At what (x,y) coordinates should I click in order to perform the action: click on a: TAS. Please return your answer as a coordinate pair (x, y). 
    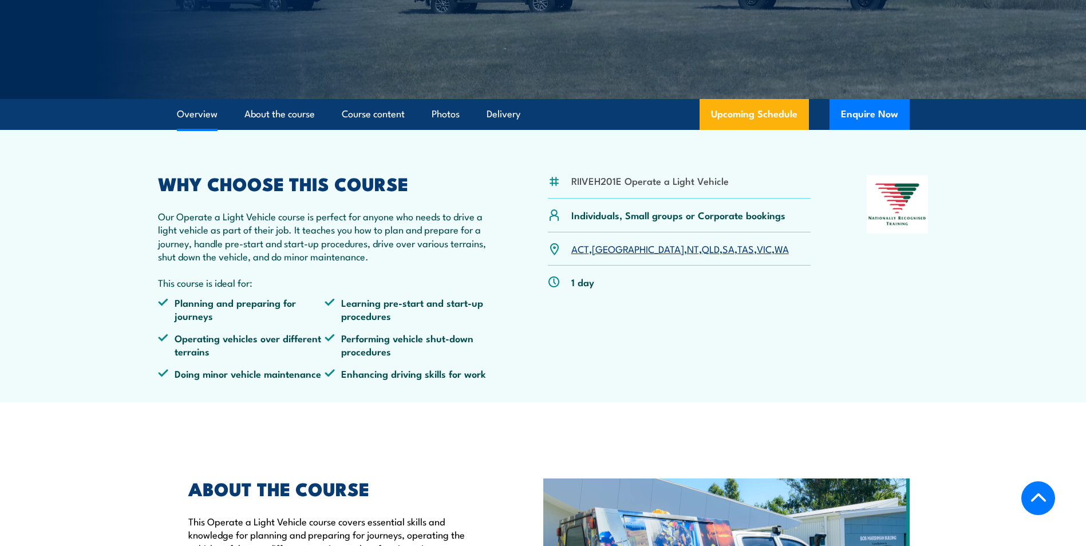
    Looking at the image, I should click on (746, 249).